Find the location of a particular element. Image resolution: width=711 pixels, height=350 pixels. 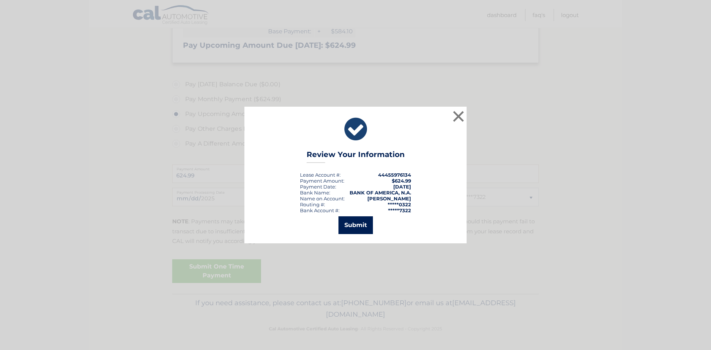

div: Bank Account #: is located at coordinates (319, 210).